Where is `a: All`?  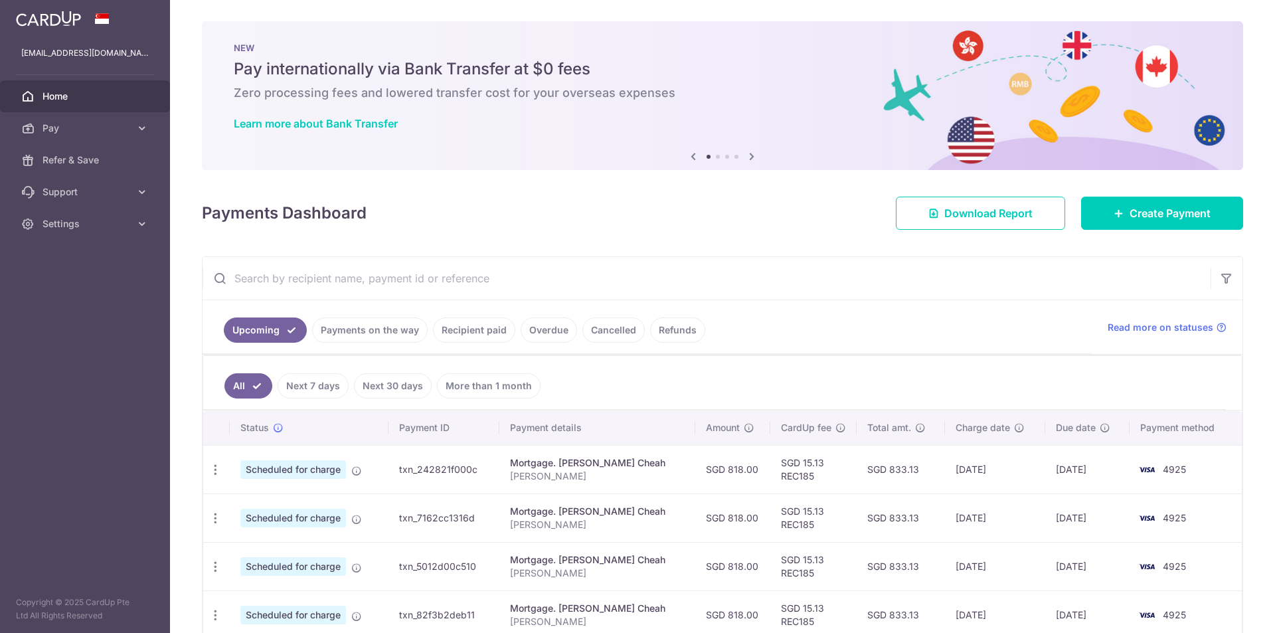
a: All is located at coordinates (248, 386).